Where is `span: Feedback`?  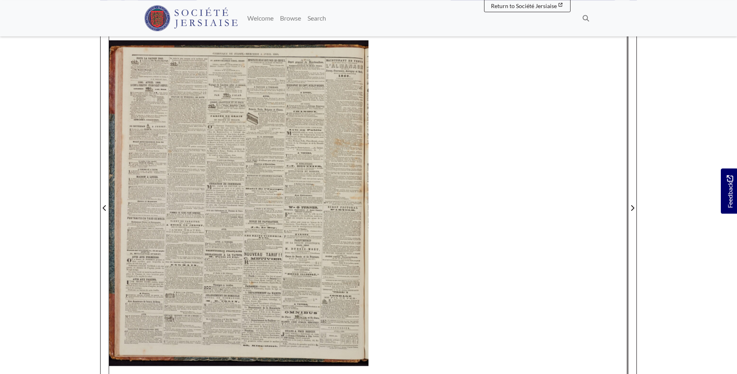
span: Feedback is located at coordinates (730, 191).